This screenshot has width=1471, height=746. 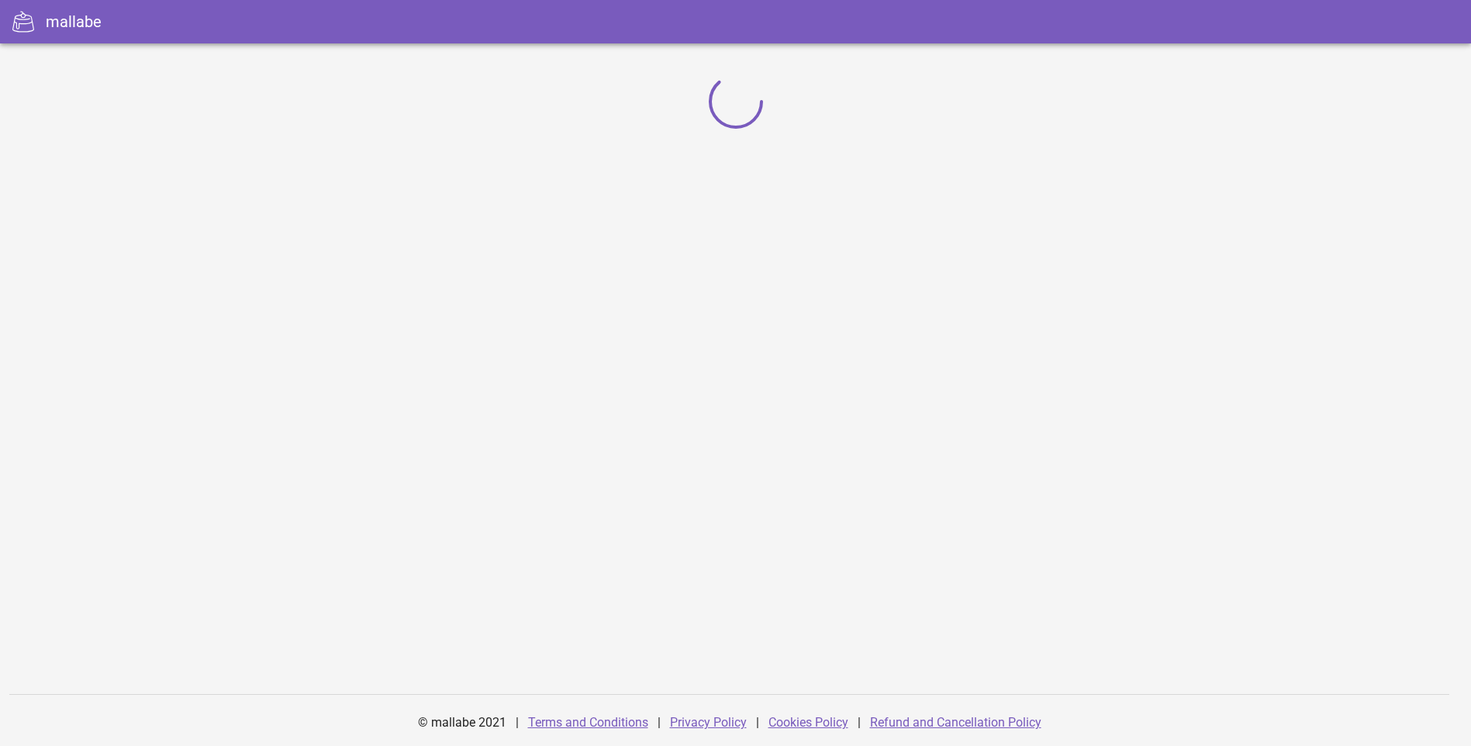 I want to click on div: © mallabe 2021, so click(x=462, y=722).